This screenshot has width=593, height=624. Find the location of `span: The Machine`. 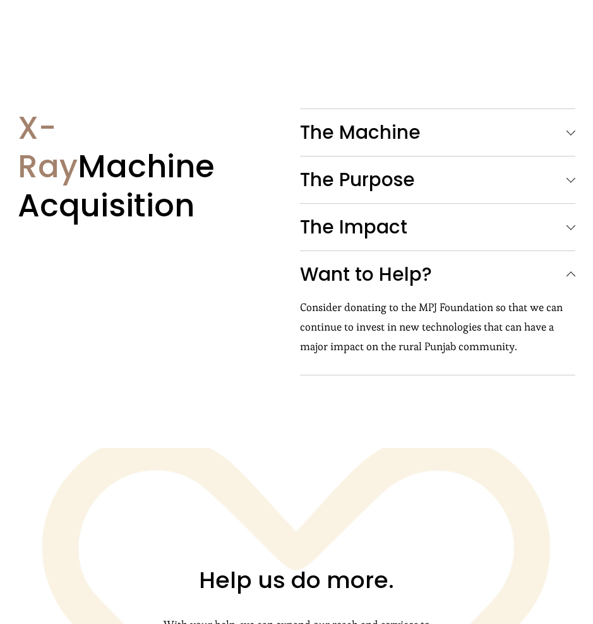

span: The Machine is located at coordinates (433, 133).